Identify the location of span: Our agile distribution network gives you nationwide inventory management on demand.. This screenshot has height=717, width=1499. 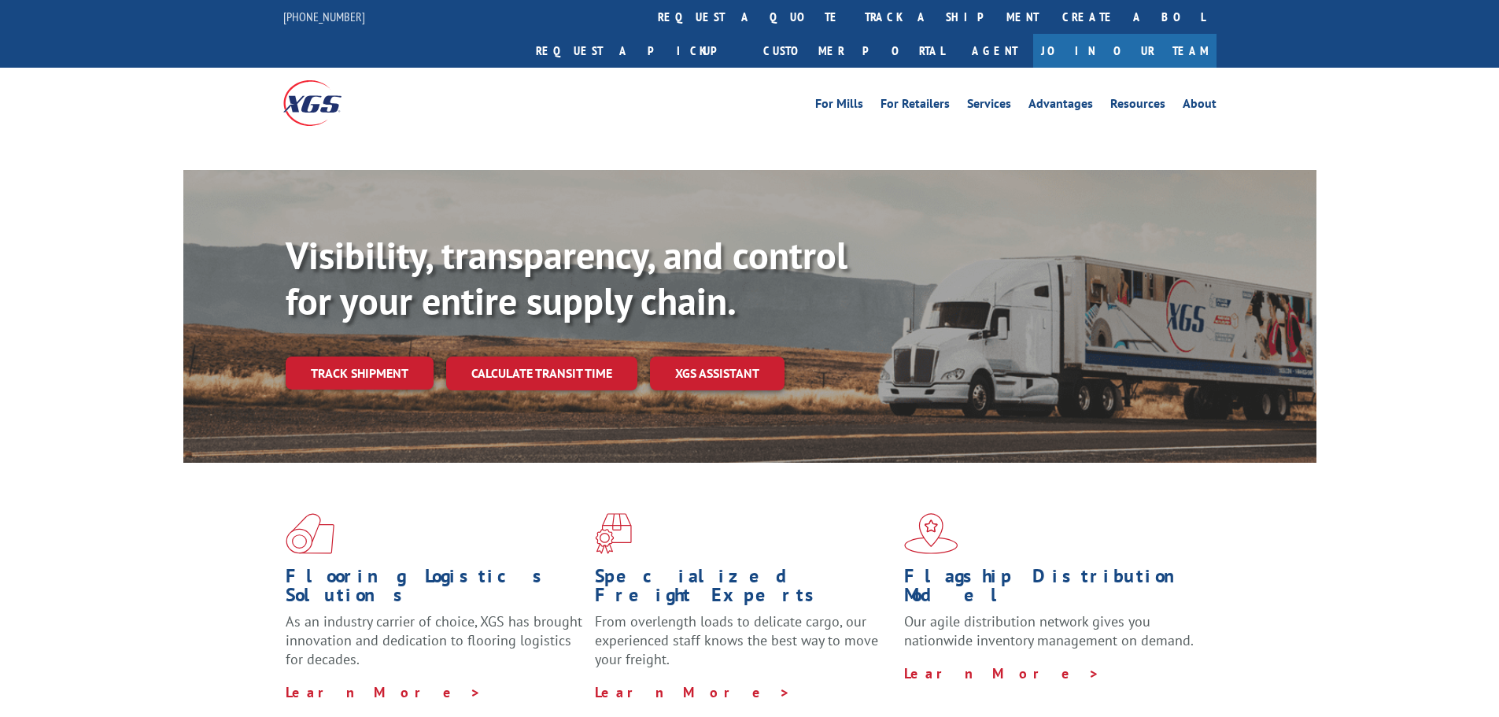
(1049, 630).